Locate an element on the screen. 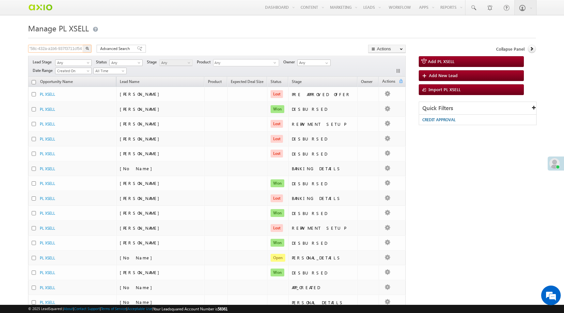  a: About is located at coordinates (68, 308).